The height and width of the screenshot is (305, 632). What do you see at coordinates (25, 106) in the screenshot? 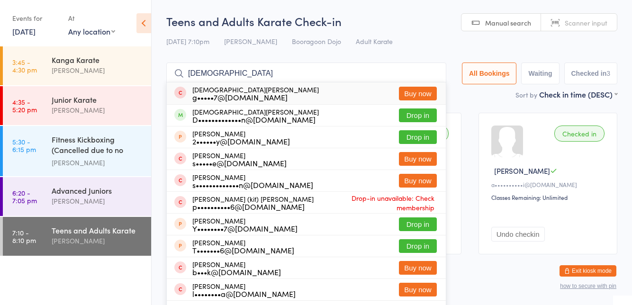
I see `time: 4:35 - 5:20 pm` at bounding box center [25, 106].